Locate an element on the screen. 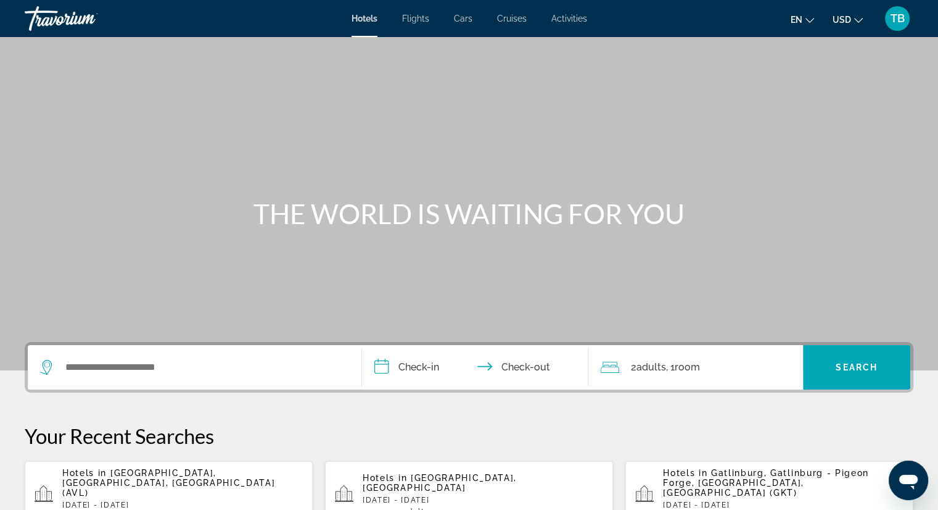 The image size is (938, 510). p: Your Recent Searches is located at coordinates (469, 436).